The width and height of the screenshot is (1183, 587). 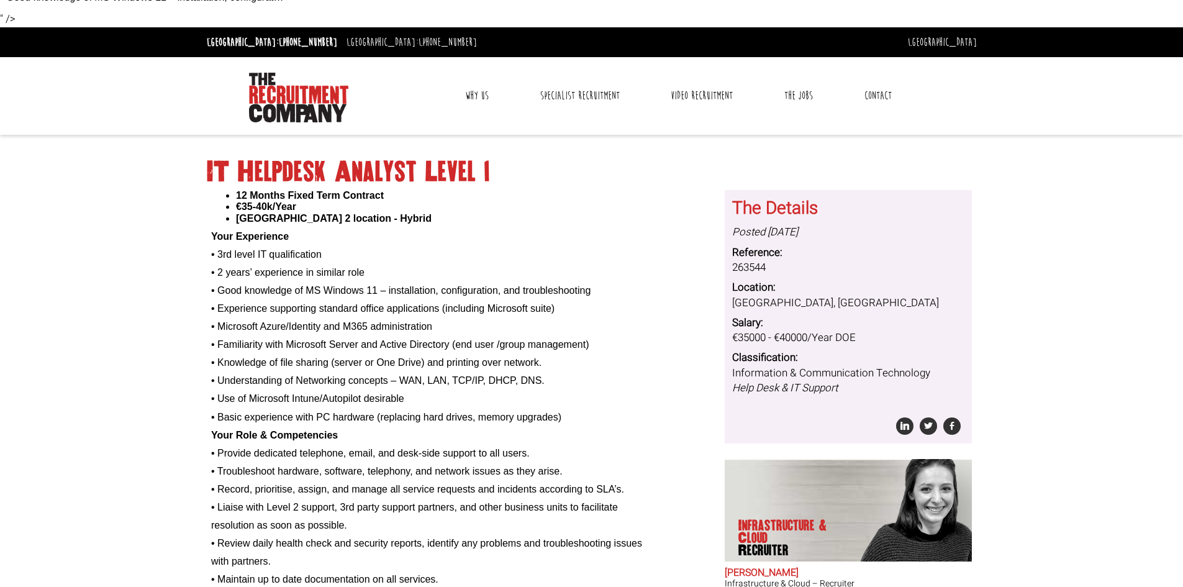 What do you see at coordinates (463, 525) in the screenshot?
I see `p: resolution as soon as possible.` at bounding box center [463, 525].